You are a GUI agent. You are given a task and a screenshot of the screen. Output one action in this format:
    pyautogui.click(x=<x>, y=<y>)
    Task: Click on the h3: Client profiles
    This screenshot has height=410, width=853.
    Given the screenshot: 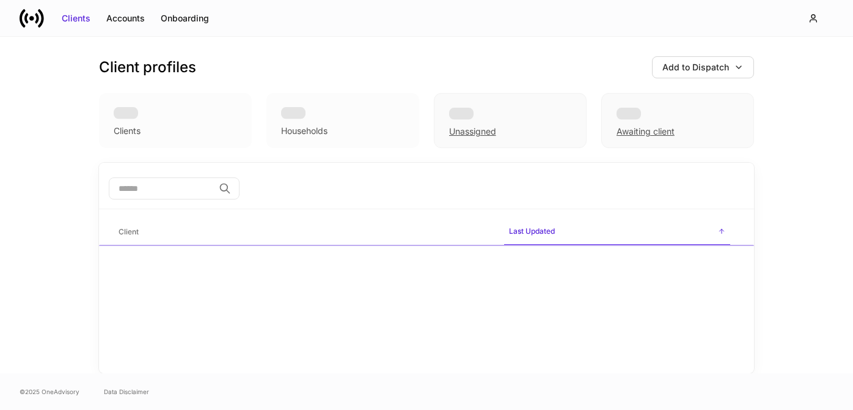 What is the action you would take?
    pyautogui.click(x=147, y=67)
    